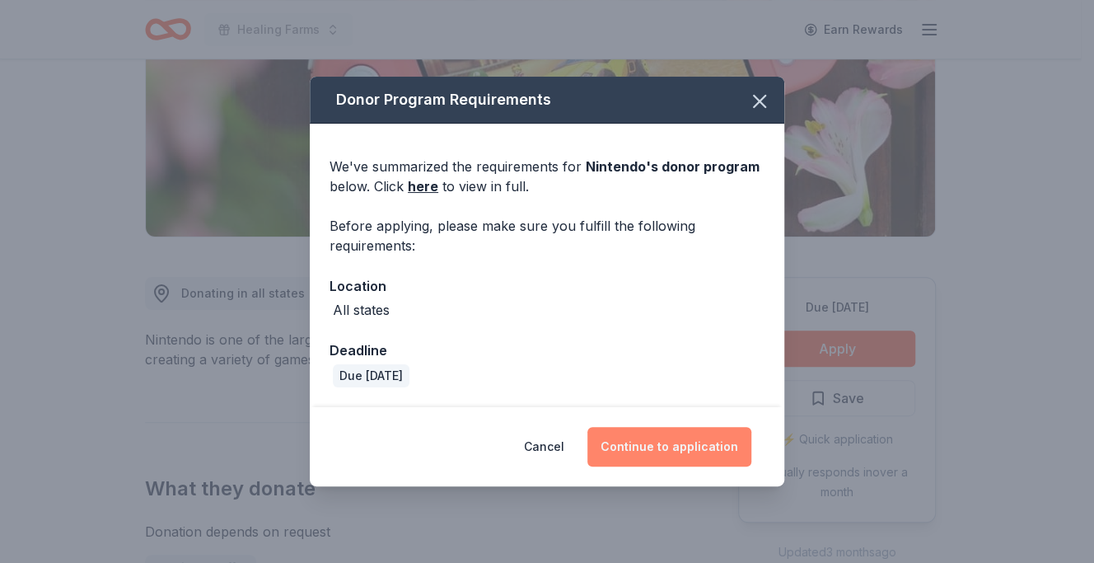 This screenshot has width=1094, height=563. I want to click on div: Deadline, so click(547, 350).